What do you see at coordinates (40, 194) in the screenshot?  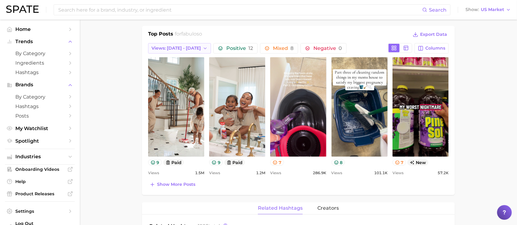 I see `a: Product Releases` at bounding box center [40, 194].